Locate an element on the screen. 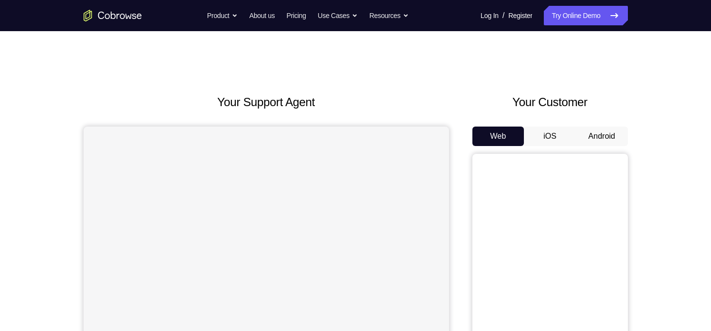 The image size is (711, 331). a: About us is located at coordinates (262, 16).